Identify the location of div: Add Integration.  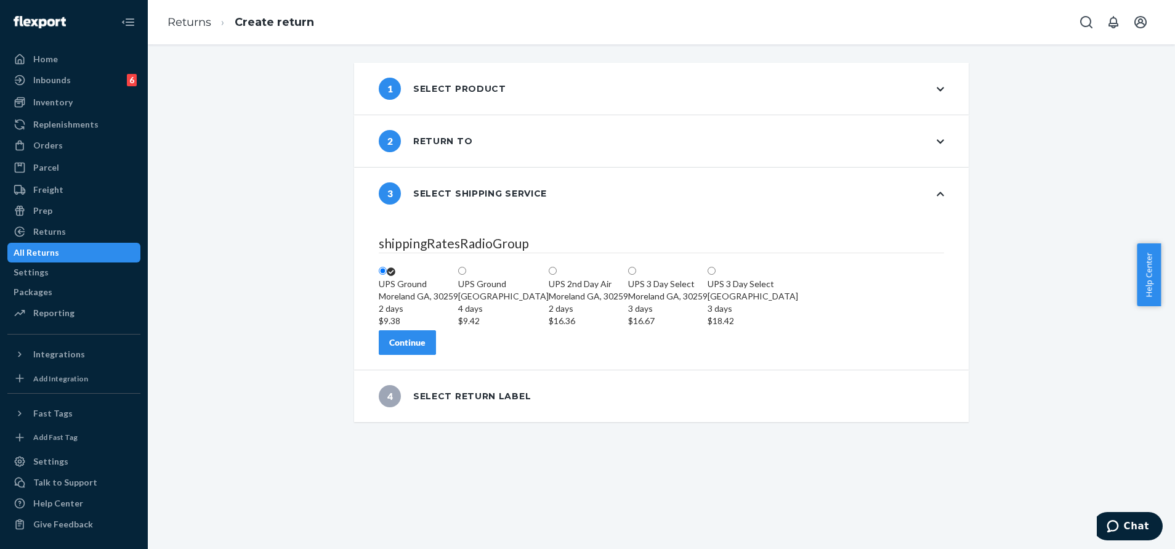
(60, 378).